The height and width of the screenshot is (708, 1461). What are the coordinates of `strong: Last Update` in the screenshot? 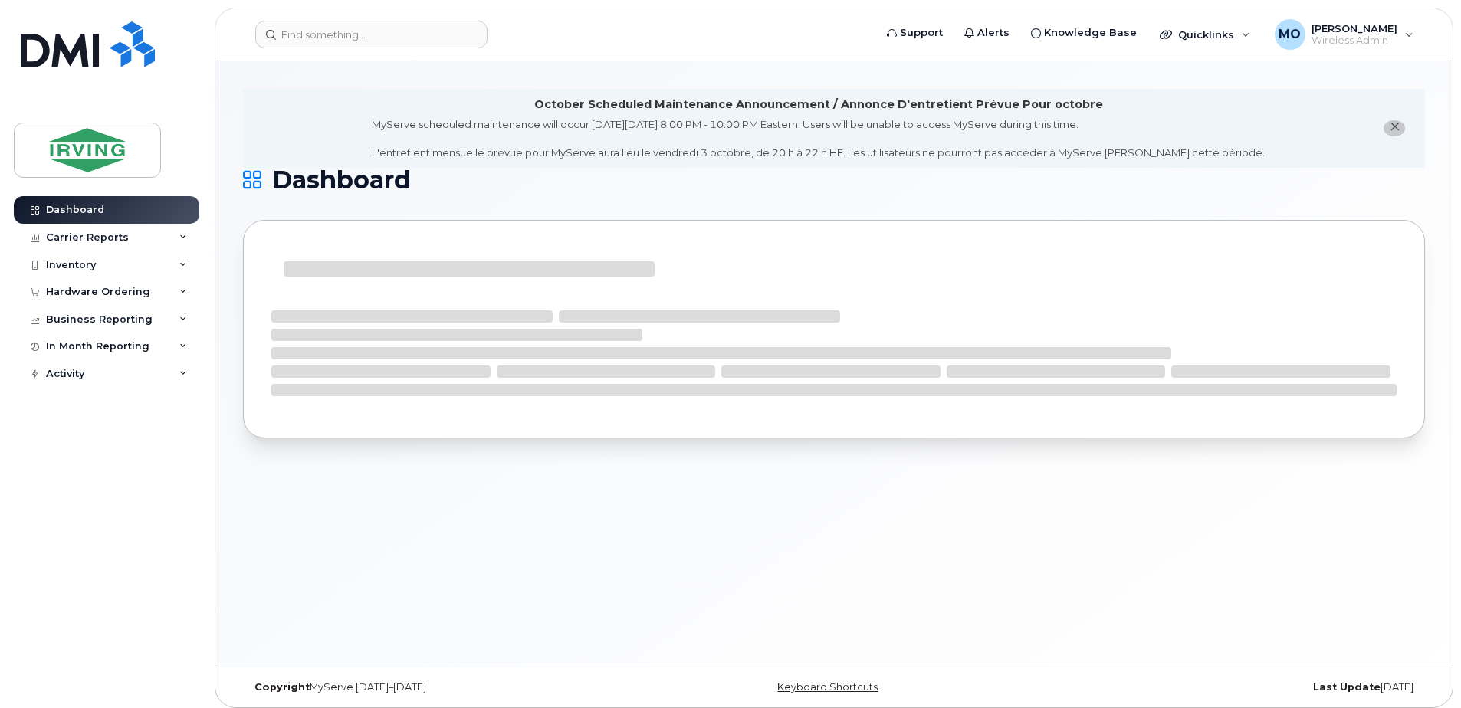 It's located at (1346, 687).